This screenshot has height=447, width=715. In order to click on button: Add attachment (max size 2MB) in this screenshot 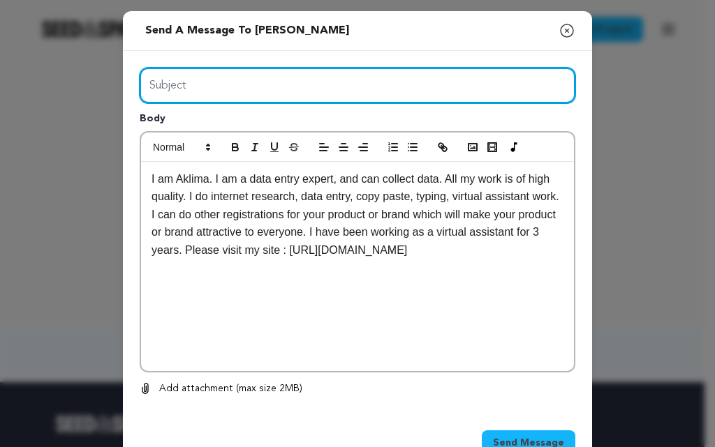, I will do `click(221, 389)`.